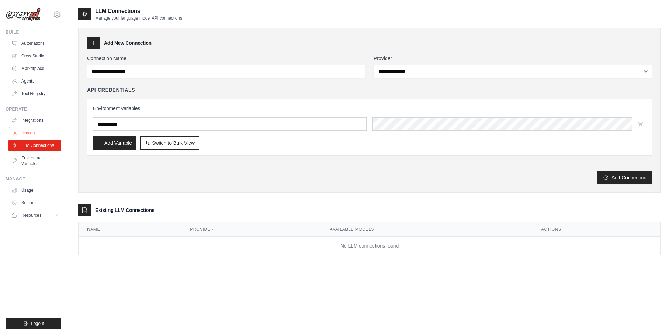 The width and height of the screenshot is (672, 335). Describe the element at coordinates (596, 230) in the screenshot. I see `th: Actions` at that location.